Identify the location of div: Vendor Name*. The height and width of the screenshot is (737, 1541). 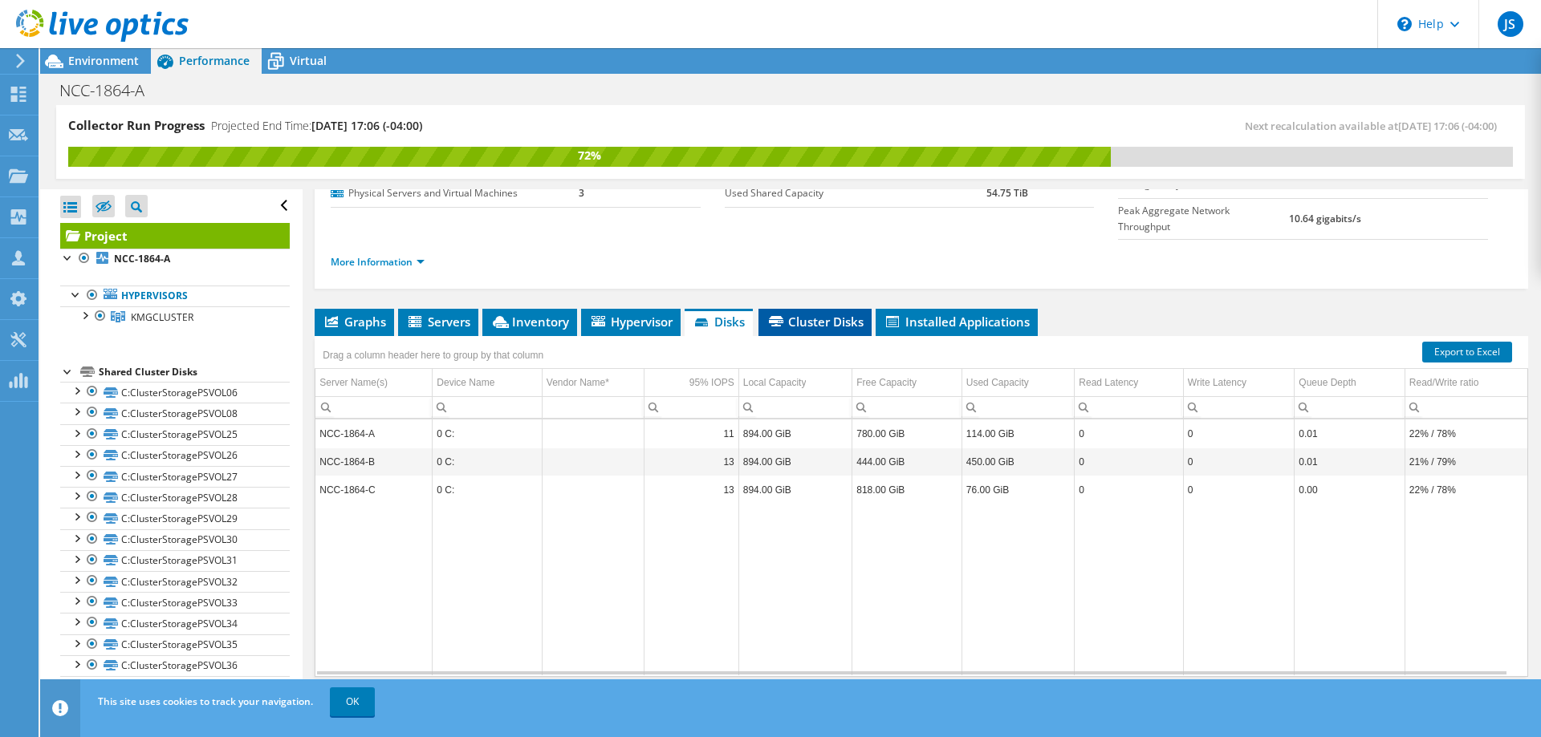
(593, 383).